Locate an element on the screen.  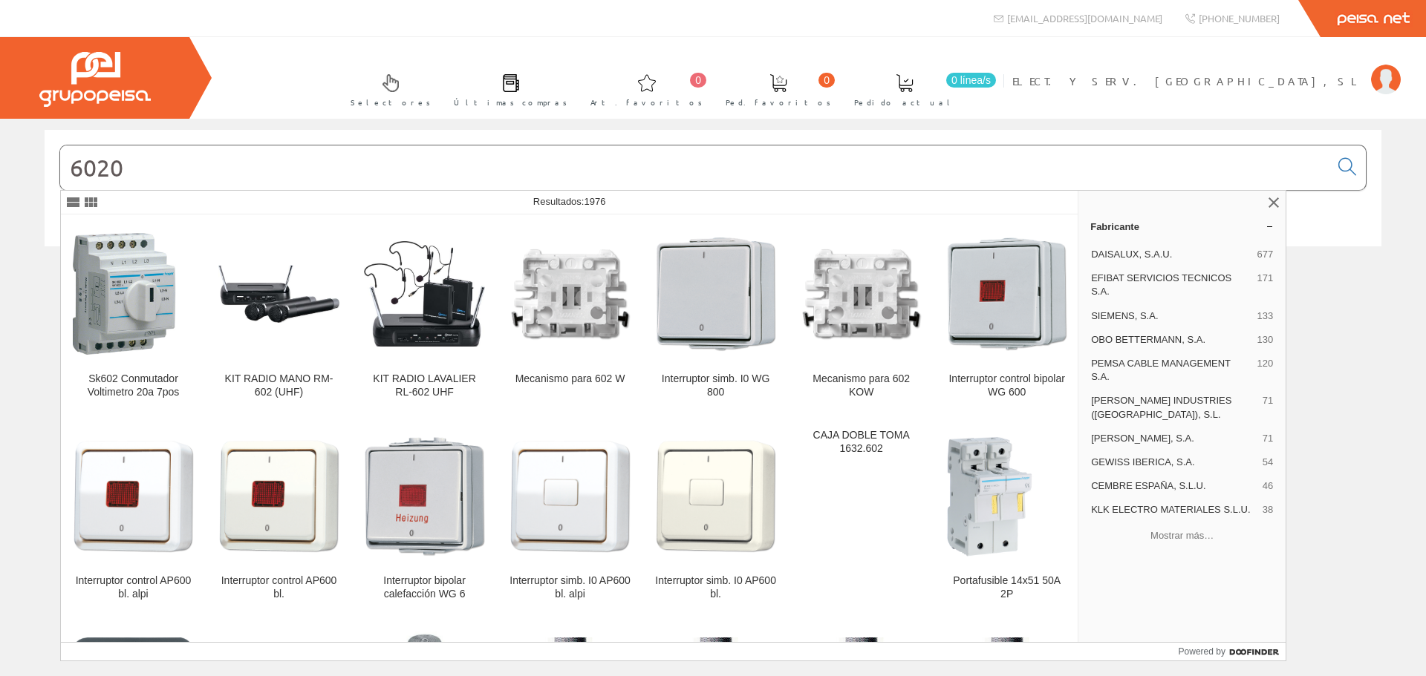
span: 1976 is located at coordinates (594, 201).